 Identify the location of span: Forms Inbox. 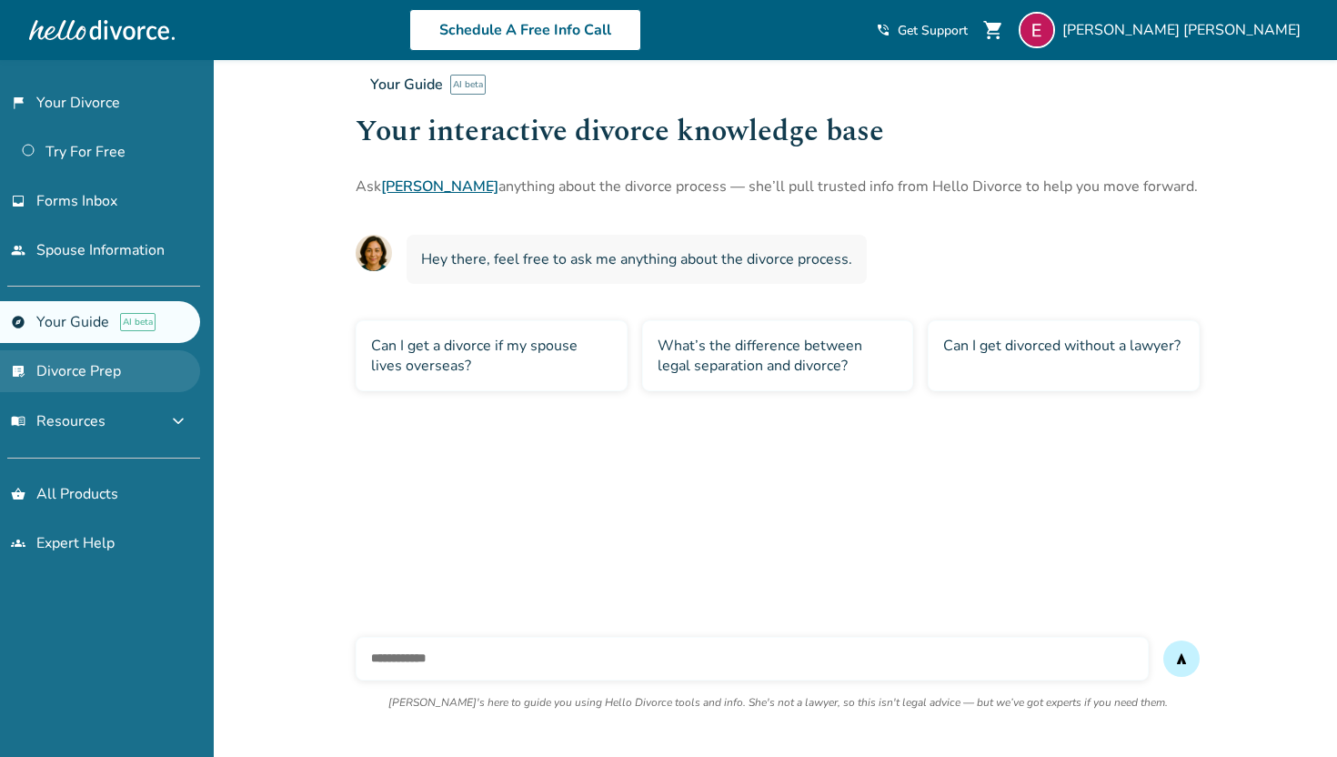
(76, 201).